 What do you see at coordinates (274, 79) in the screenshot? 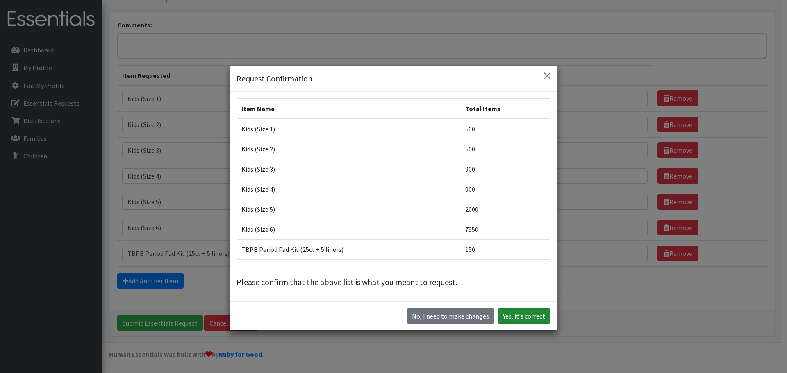
I see `h5: Request Confirmation` at bounding box center [274, 79].